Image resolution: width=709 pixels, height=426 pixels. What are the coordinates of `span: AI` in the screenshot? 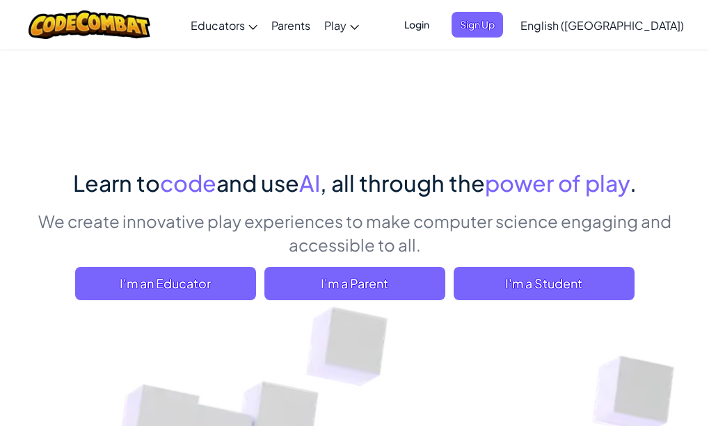 It's located at (309, 183).